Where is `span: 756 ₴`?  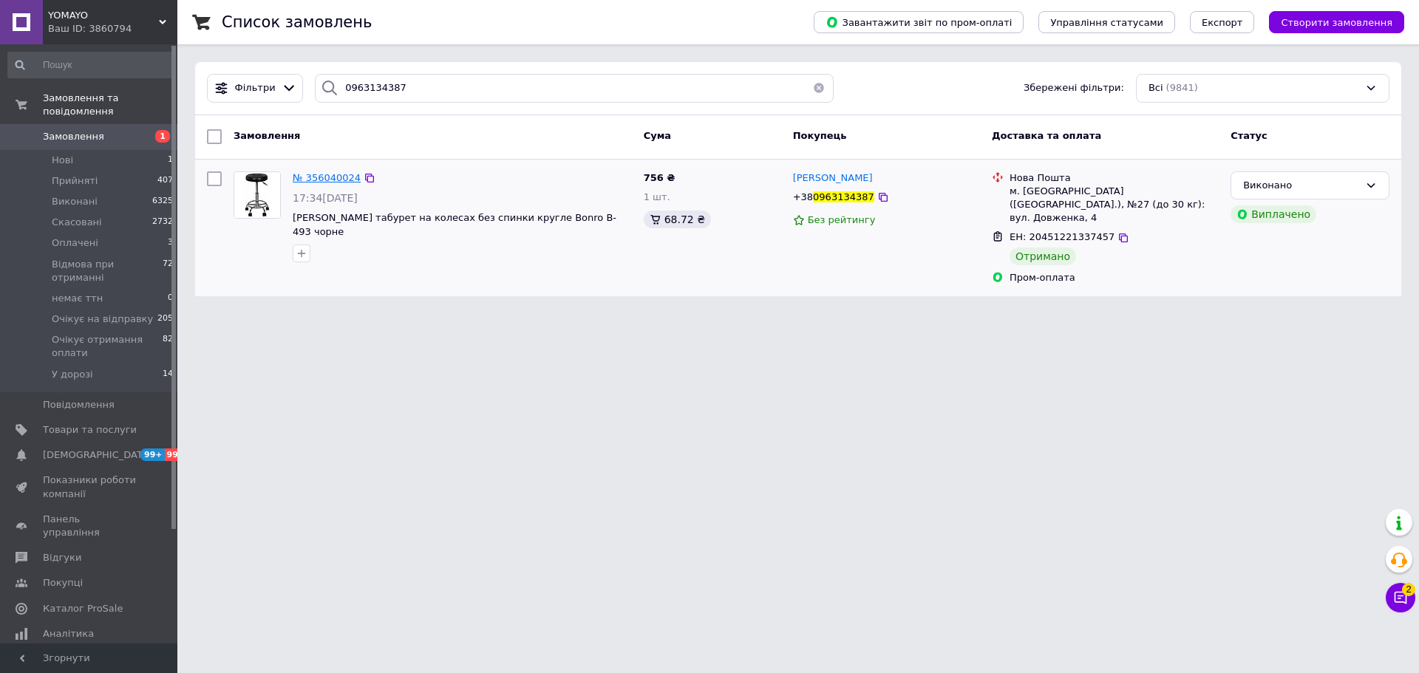 span: 756 ₴ is located at coordinates (659, 177).